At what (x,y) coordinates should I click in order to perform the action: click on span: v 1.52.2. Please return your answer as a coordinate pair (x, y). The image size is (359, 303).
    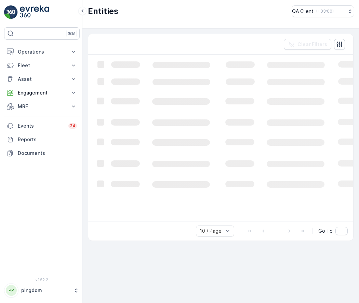
    Looking at the image, I should click on (42, 280).